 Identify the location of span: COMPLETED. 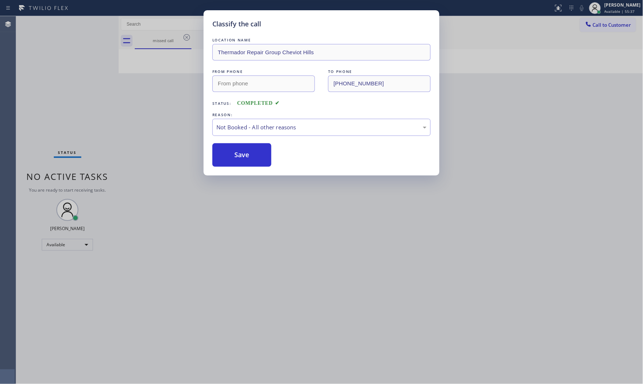
(259, 103).